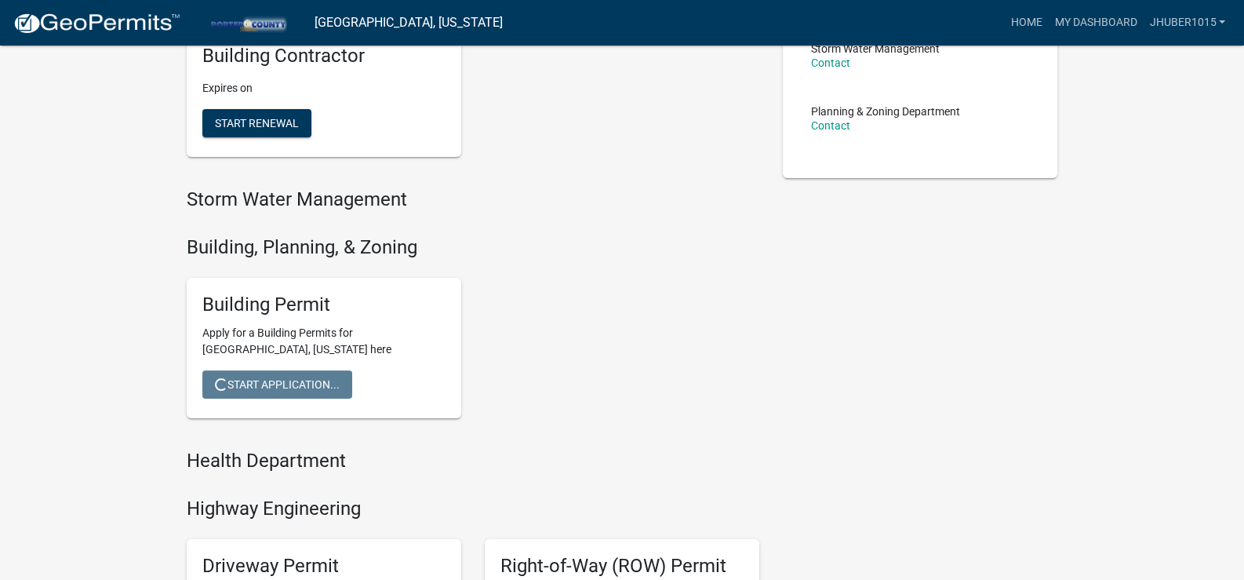 The width and height of the screenshot is (1244, 580). I want to click on a: jhuber1015, so click(1187, 23).